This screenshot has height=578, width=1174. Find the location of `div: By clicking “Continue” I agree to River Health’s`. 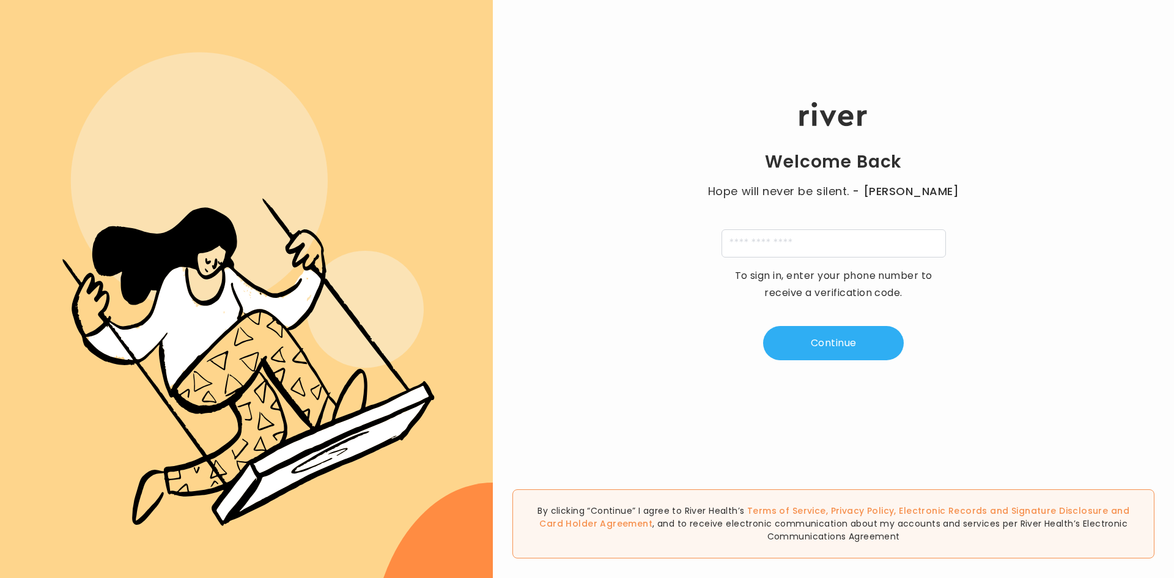

div: By clicking “Continue” I agree to River Health’s is located at coordinates (833, 523).